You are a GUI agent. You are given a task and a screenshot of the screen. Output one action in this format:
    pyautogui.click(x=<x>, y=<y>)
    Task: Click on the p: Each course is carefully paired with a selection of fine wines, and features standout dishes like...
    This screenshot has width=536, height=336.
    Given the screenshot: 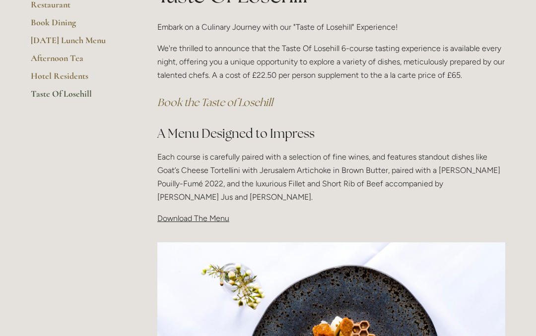 What is the action you would take?
    pyautogui.click(x=331, y=177)
    